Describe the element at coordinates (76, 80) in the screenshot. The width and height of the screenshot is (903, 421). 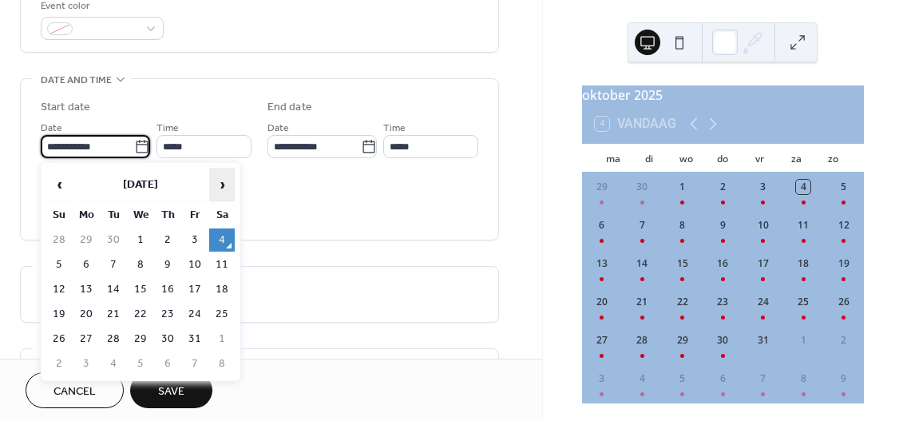
I see `span: Date and time` at that location.